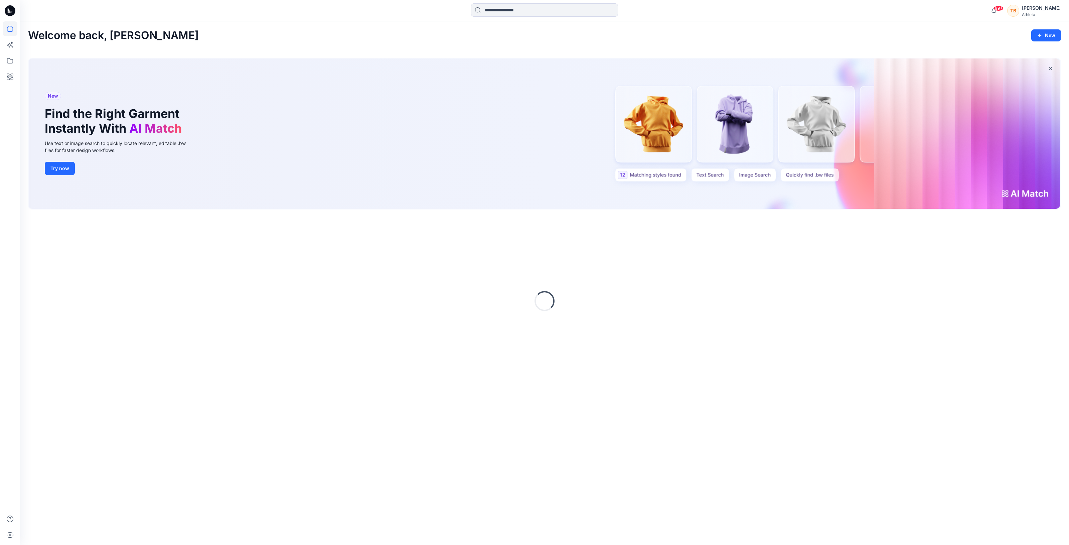 The width and height of the screenshot is (1069, 545). Describe the element at coordinates (1046, 35) in the screenshot. I see `button: New` at that location.